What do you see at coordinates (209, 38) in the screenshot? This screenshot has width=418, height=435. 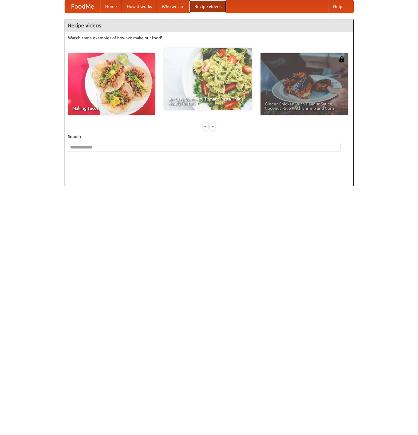 I see `p: Watch some examples of how we make our food!` at bounding box center [209, 38].